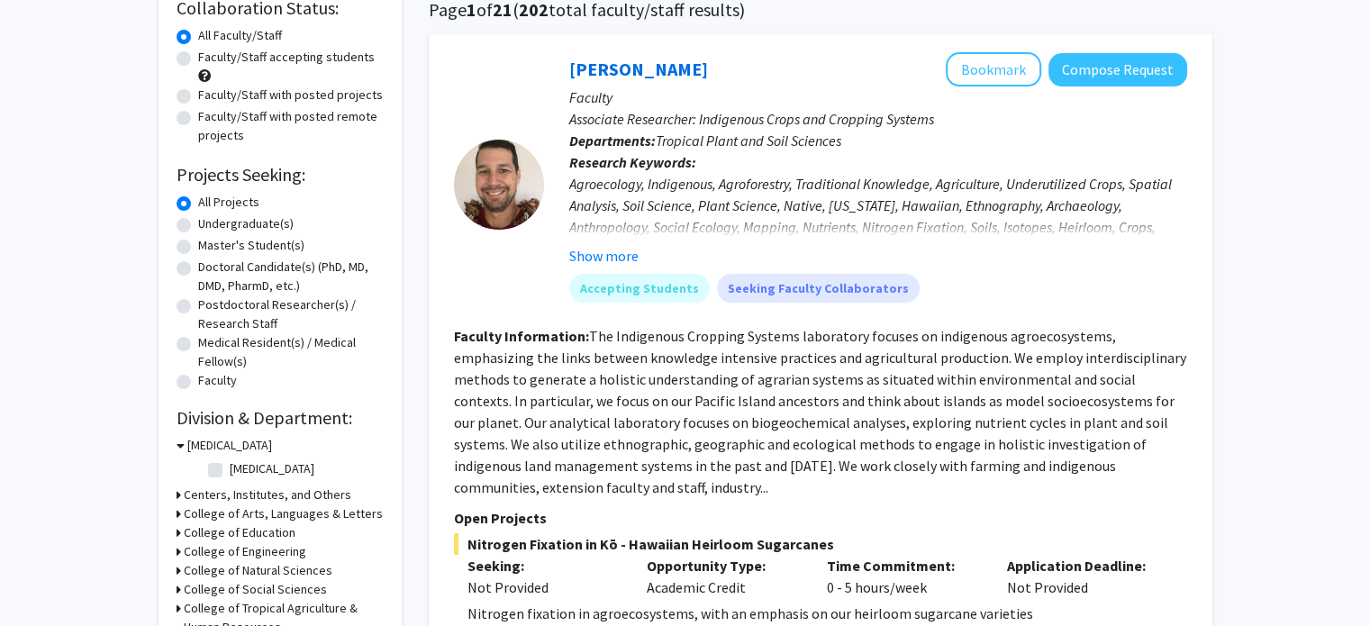 This screenshot has width=1370, height=626. What do you see at coordinates (827, 614) in the screenshot?
I see `p: Nitrogen fixation in agroecosystems, with an emphasis on our heirloom sugarcane varieties` at bounding box center [827, 614].